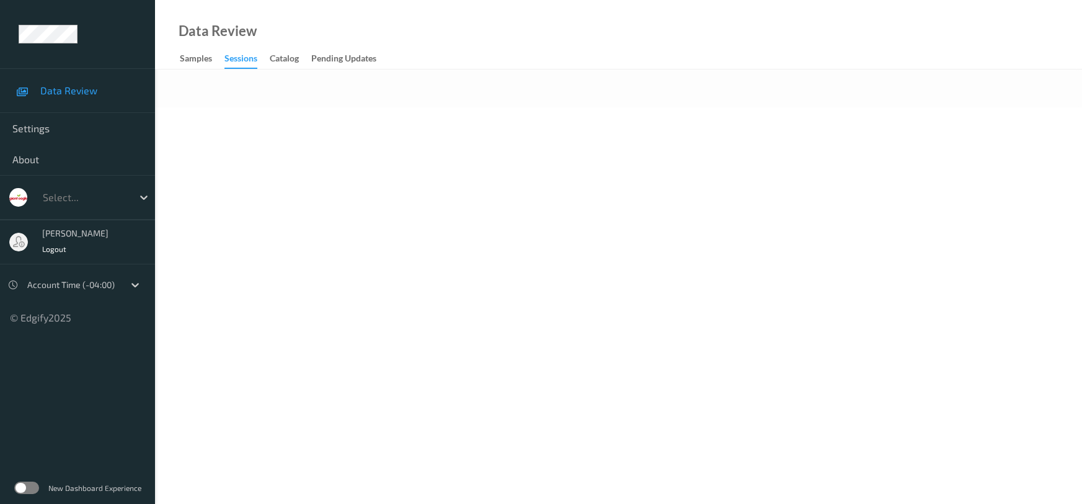  Describe the element at coordinates (247, 60) in the screenshot. I see `a: Sessions` at that location.